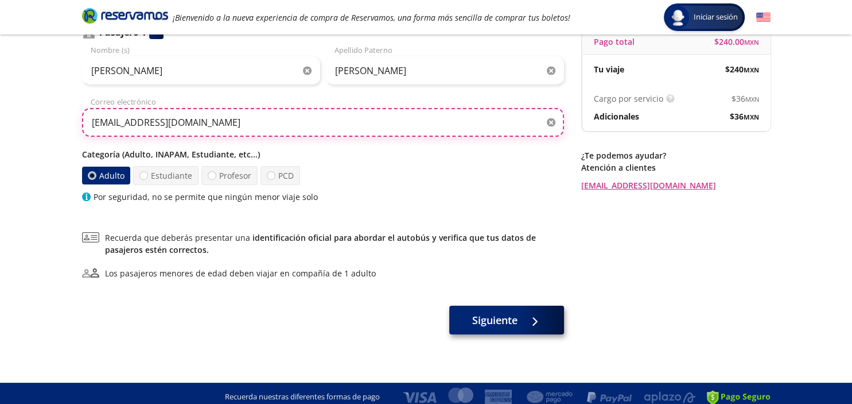  What do you see at coordinates (629, 98) in the screenshot?
I see `p: Cargo por servicio` at bounding box center [629, 98].